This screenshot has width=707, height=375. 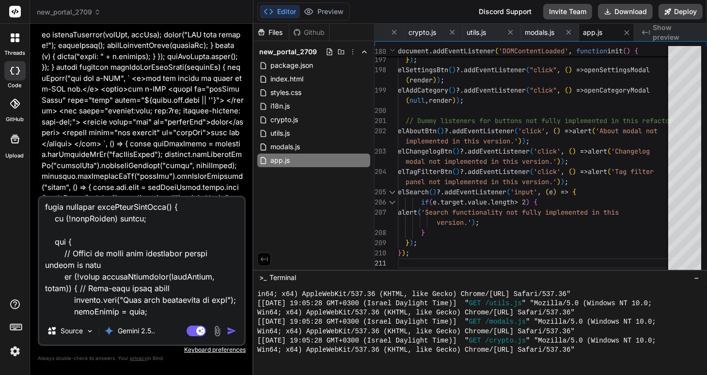 I want to click on span: new_portal_2709, so click(x=69, y=12).